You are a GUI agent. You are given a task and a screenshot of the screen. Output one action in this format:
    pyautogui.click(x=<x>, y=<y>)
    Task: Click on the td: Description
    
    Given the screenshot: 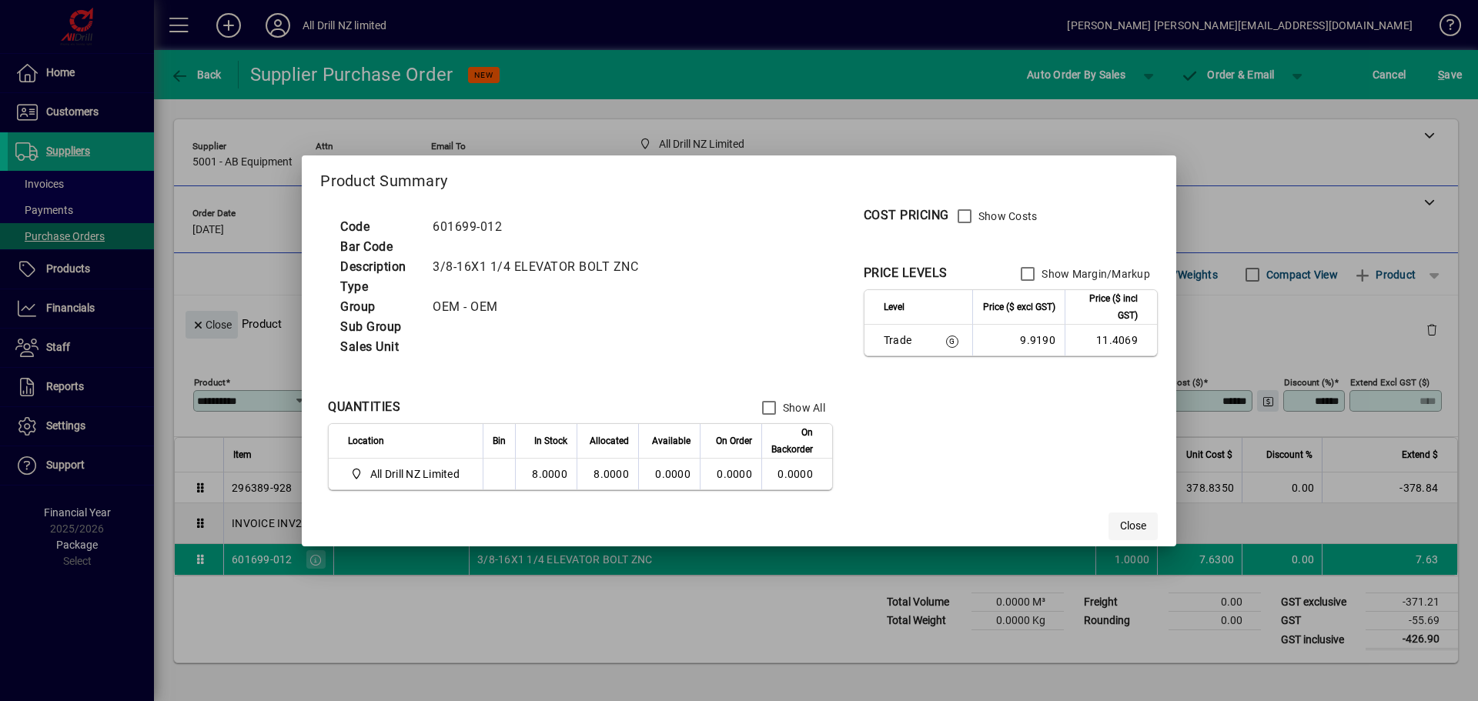 What is the action you would take?
    pyautogui.click(x=379, y=267)
    